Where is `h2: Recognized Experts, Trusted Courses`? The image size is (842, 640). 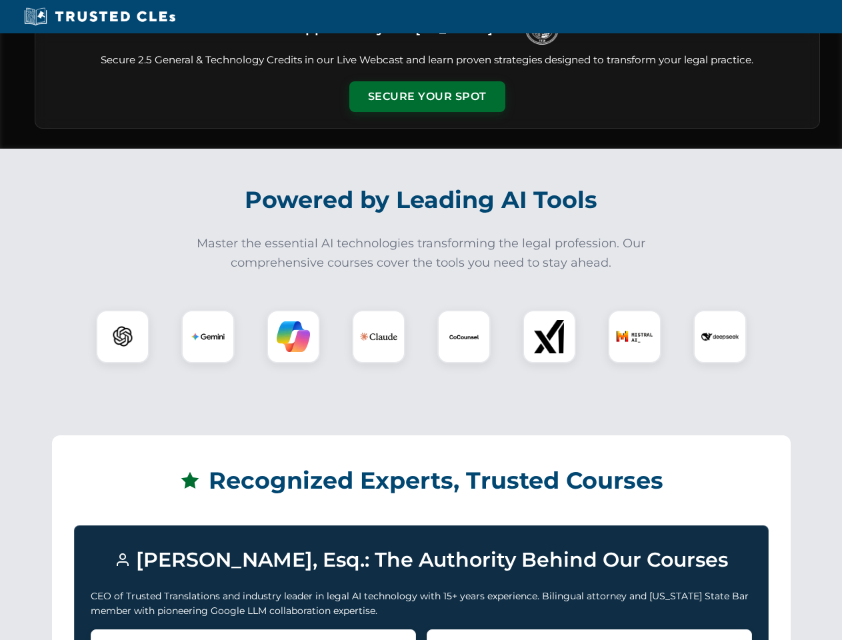
h2: Recognized Experts, Trusted Courses is located at coordinates (422, 481).